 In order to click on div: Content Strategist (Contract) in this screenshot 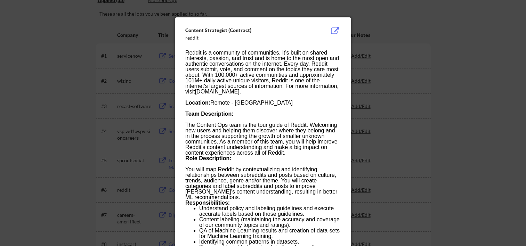, I will do `click(245, 30)`.